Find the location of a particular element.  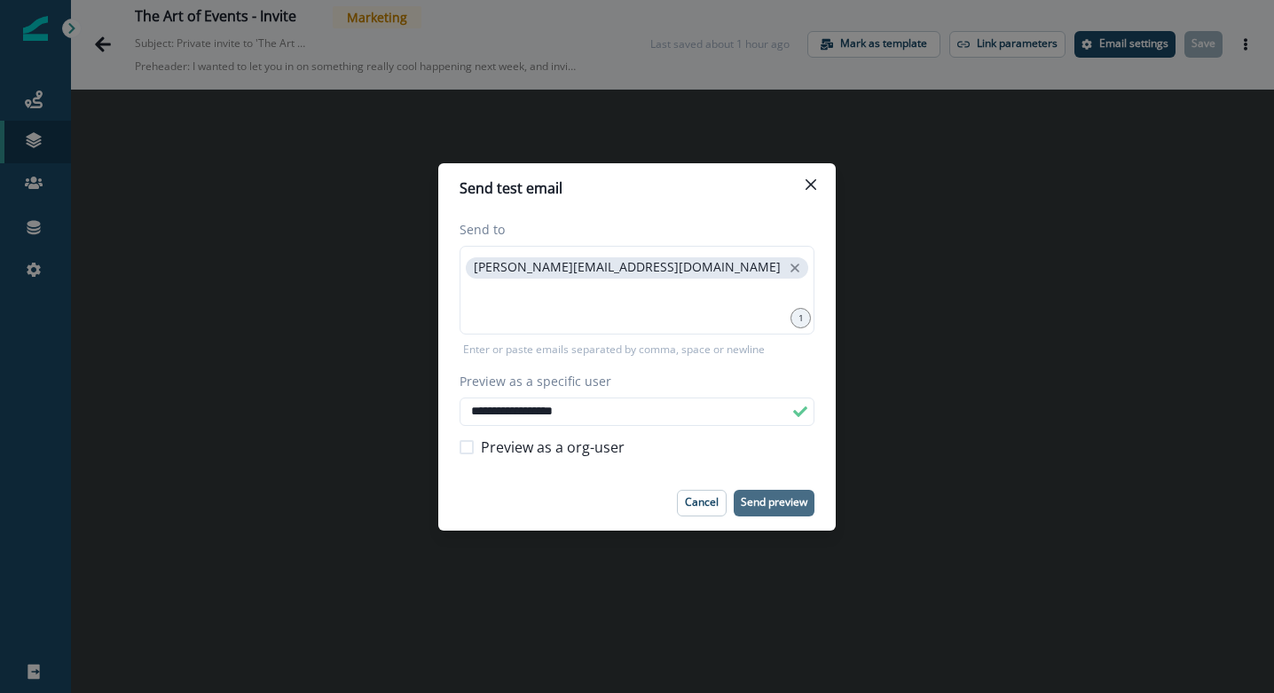

p: Send preview is located at coordinates (773, 502).